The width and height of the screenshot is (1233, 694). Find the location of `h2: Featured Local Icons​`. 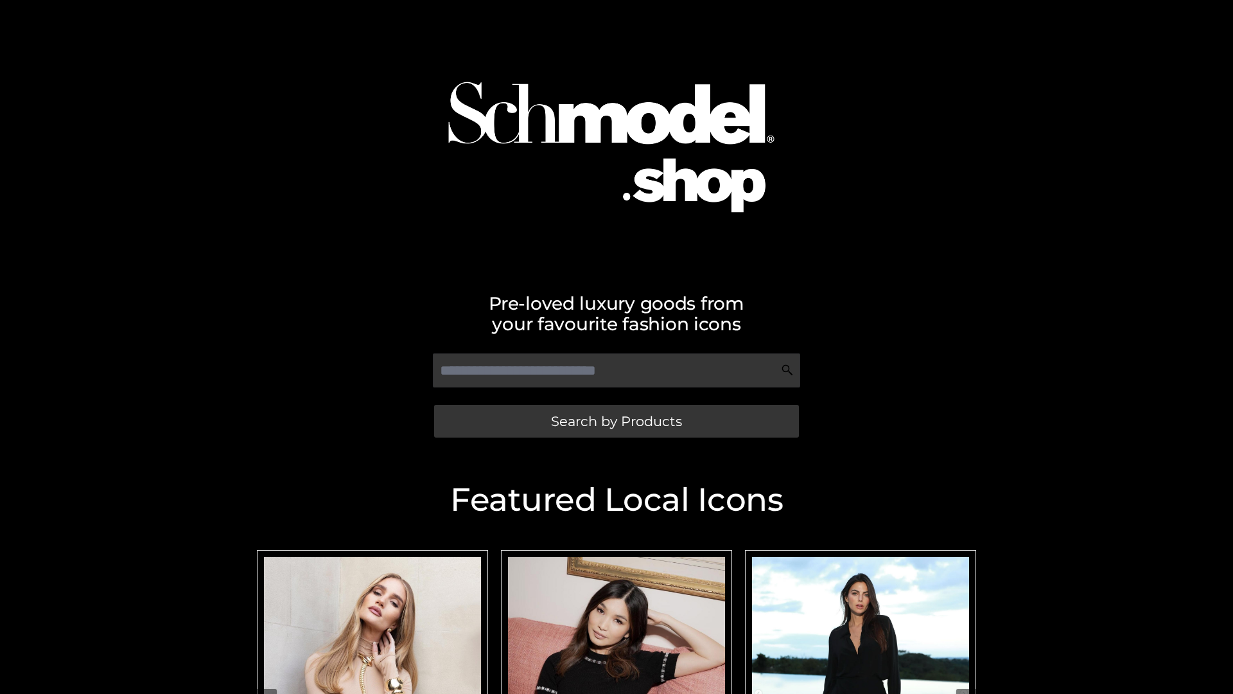

h2: Featured Local Icons​ is located at coordinates (617, 500).